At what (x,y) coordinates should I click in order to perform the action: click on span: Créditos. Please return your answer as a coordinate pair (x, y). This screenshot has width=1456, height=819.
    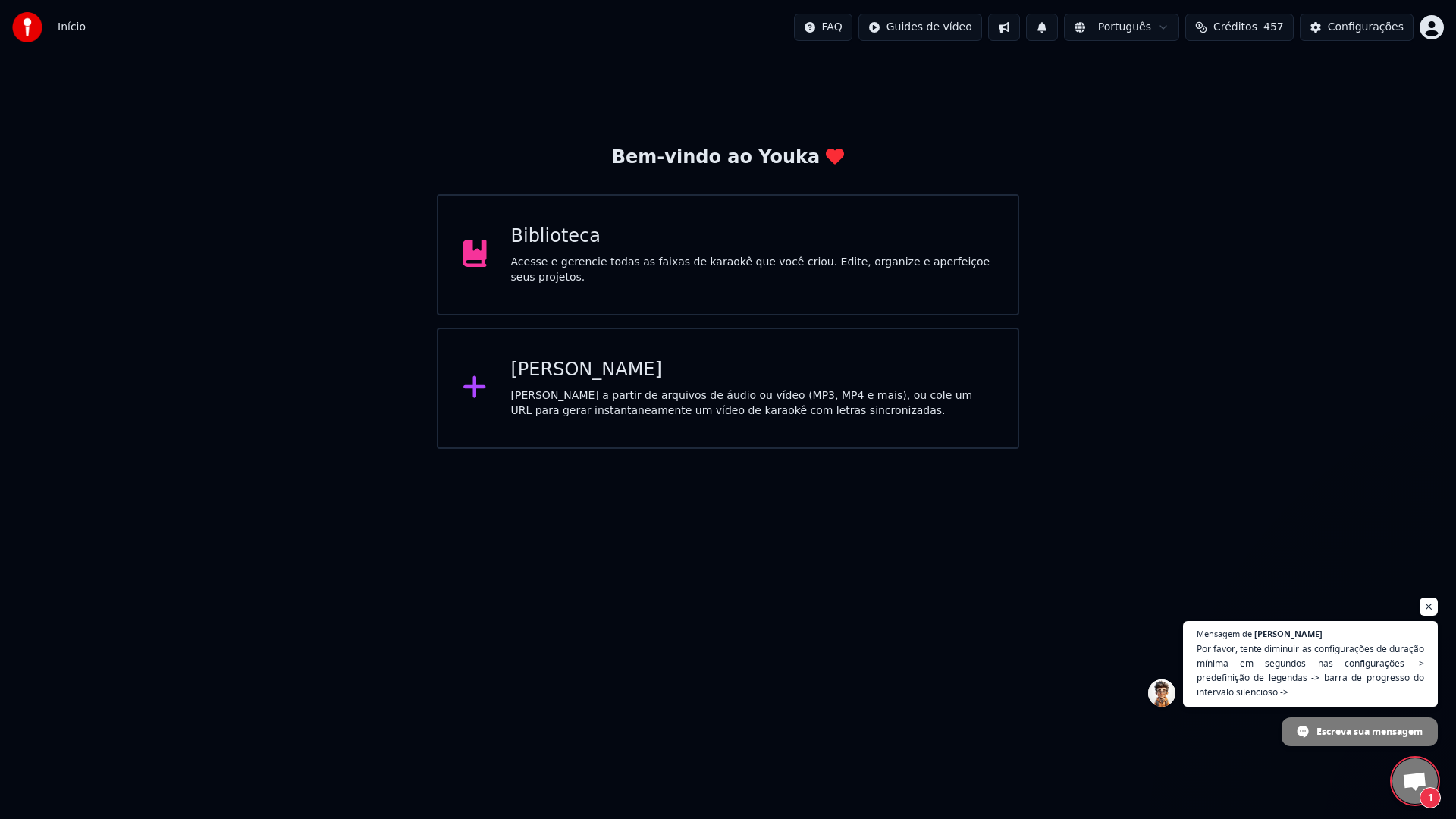
    Looking at the image, I should click on (1235, 27).